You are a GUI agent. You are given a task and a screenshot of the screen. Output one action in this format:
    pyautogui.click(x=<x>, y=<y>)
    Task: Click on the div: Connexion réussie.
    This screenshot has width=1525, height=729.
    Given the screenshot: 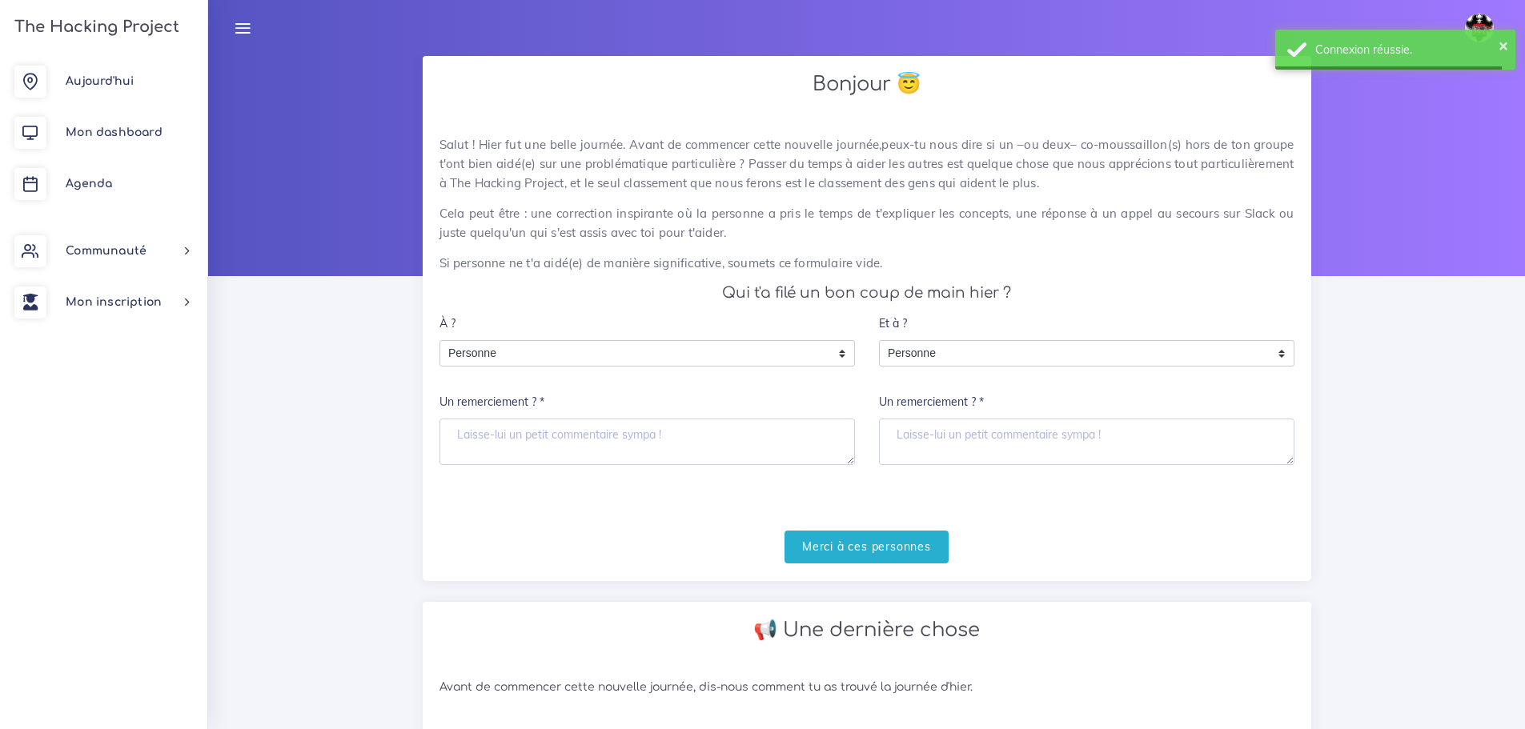 What is the action you would take?
    pyautogui.click(x=1409, y=50)
    